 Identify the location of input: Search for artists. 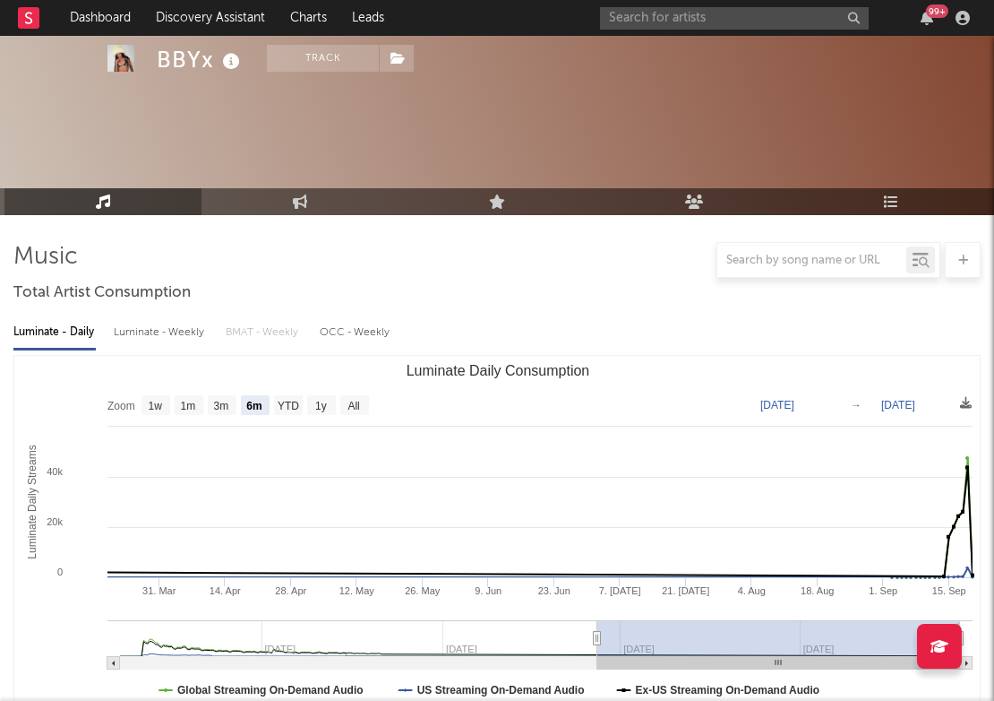
(735, 18).